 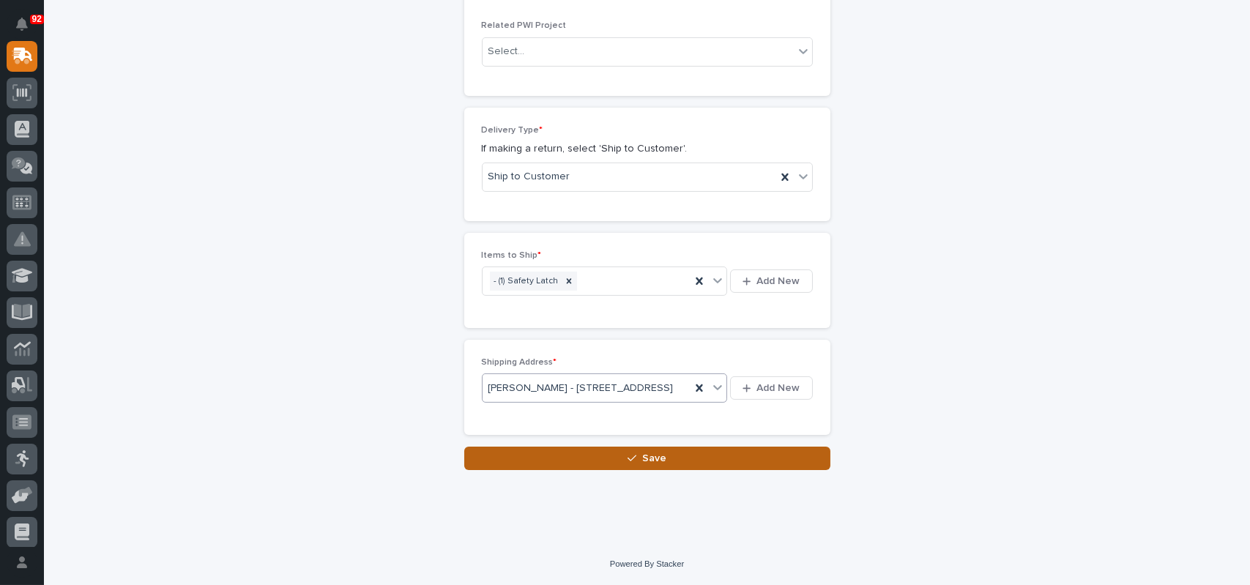 I want to click on p: 92, so click(x=37, y=19).